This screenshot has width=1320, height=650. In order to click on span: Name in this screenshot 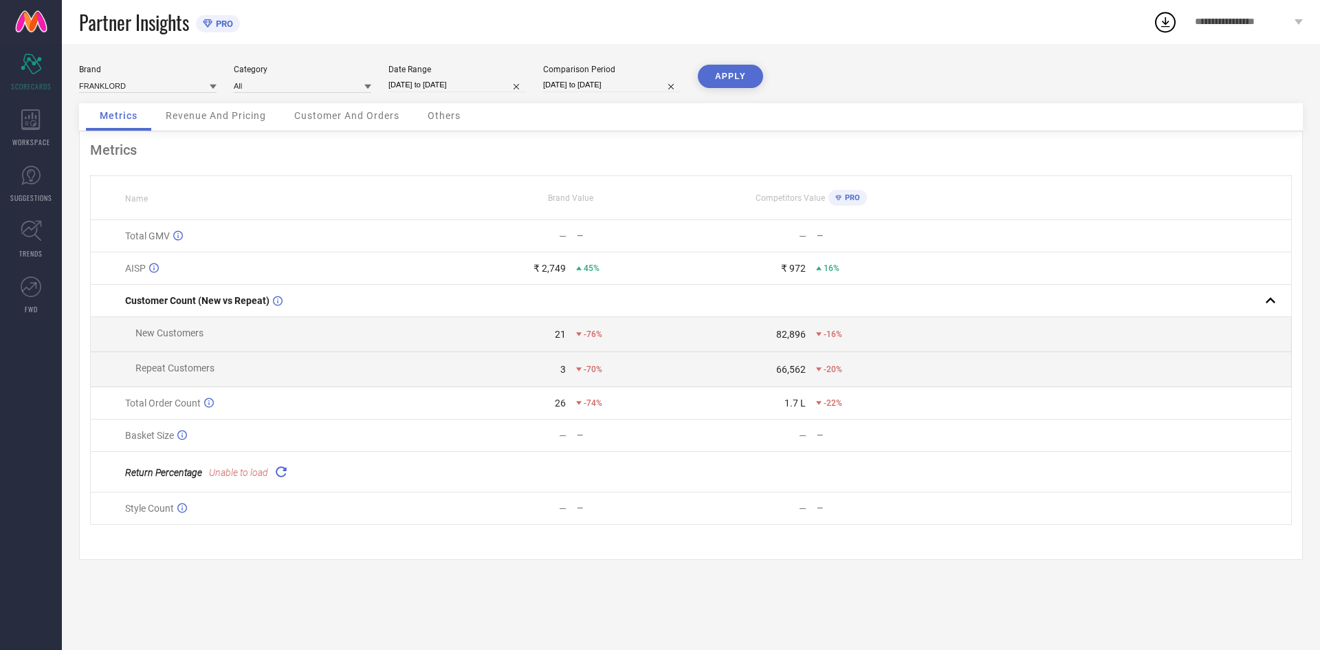, I will do `click(136, 199)`.